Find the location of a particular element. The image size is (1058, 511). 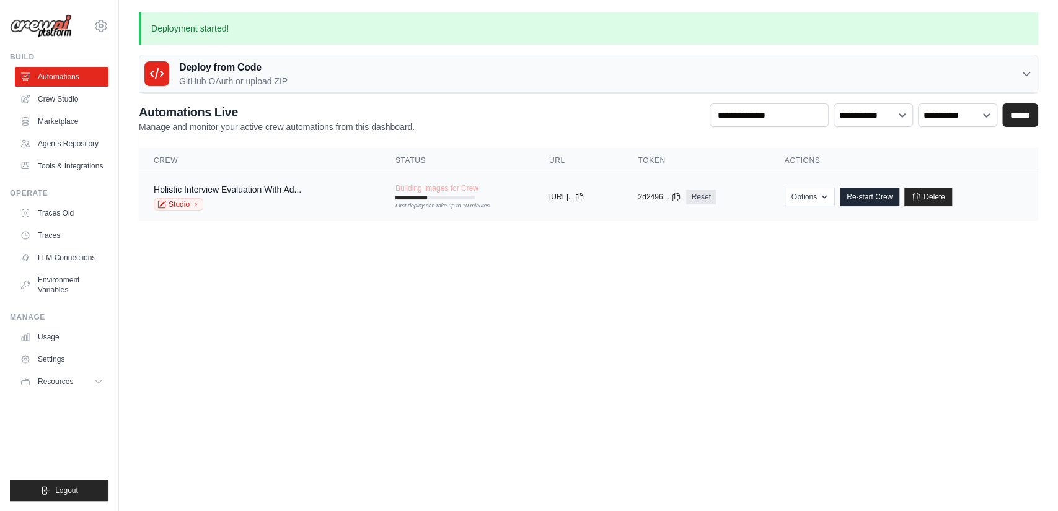

div: First deploy can take up to 10 minutes is located at coordinates (435, 206).